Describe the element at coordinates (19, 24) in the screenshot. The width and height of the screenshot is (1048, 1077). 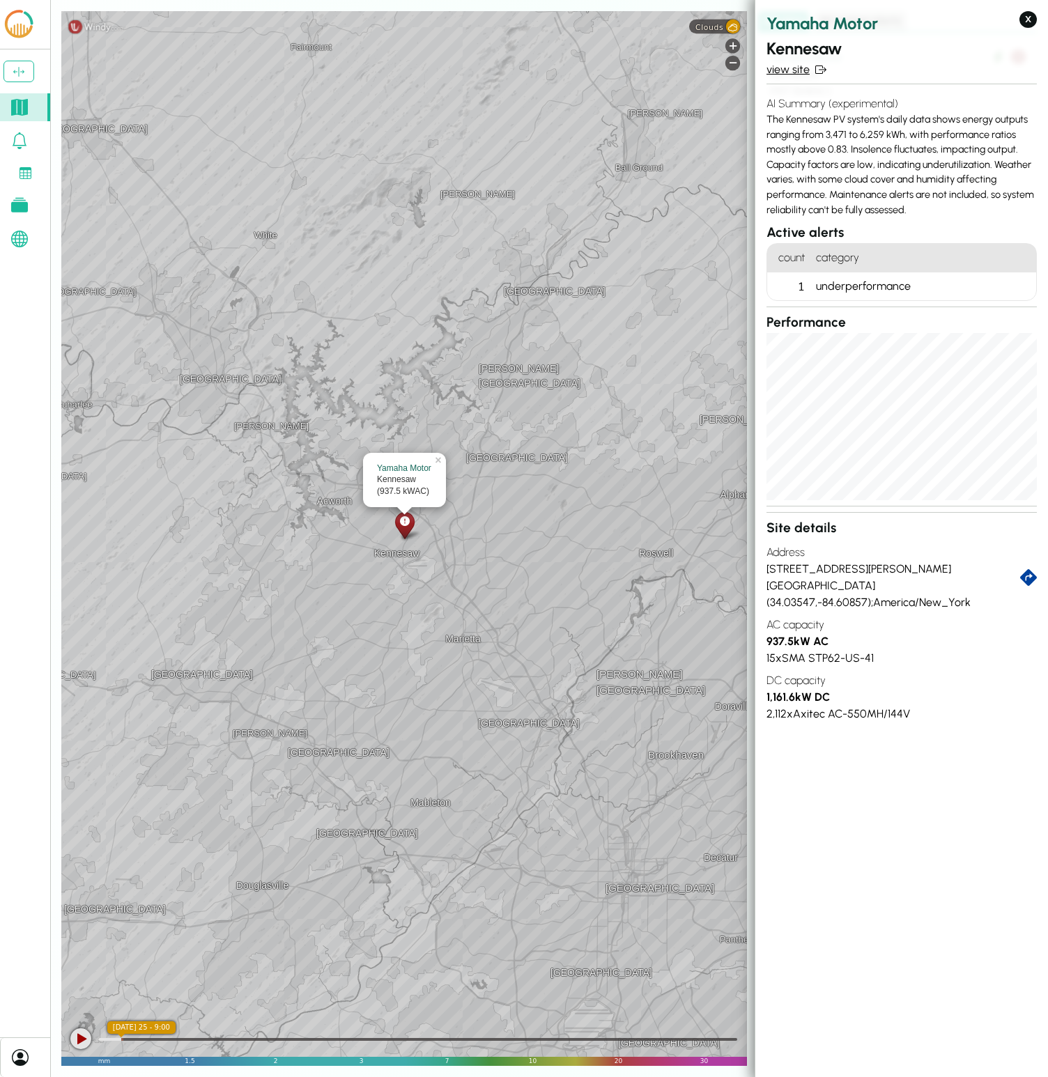
I see `img: LCOE.ai` at that location.